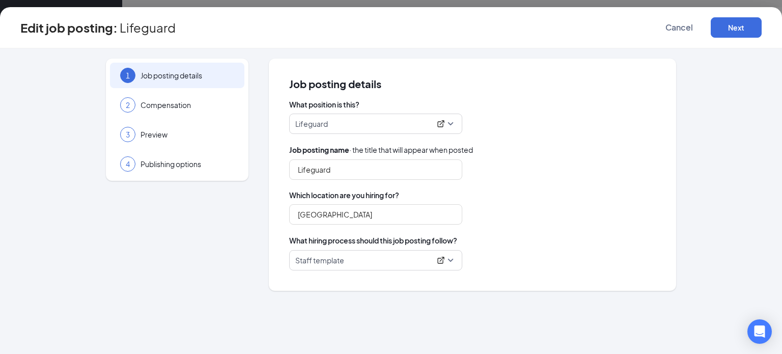  What do you see at coordinates (128, 134) in the screenshot?
I see `span: 3` at bounding box center [128, 134].